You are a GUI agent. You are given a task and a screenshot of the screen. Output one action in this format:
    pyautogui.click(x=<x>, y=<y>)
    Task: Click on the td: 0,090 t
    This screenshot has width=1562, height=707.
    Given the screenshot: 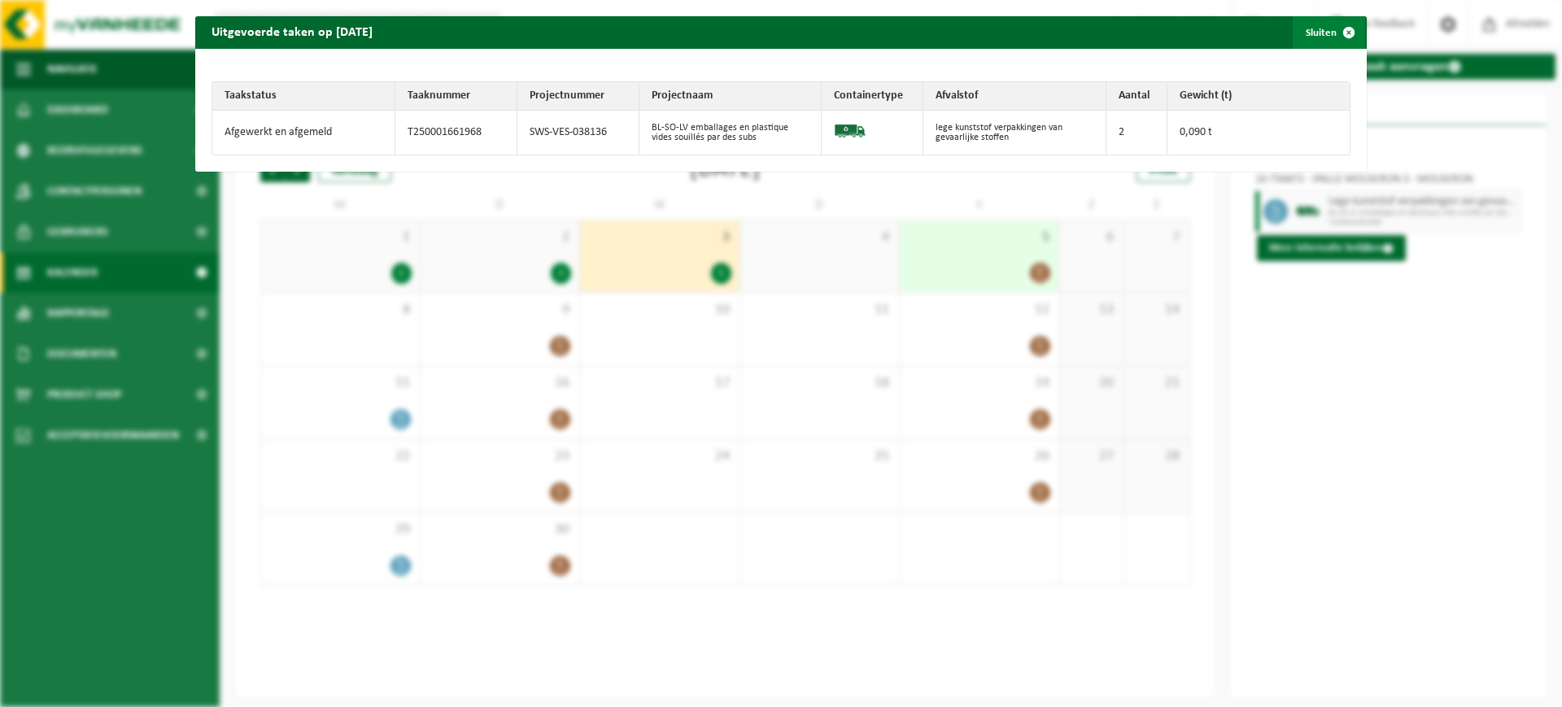 What is the action you would take?
    pyautogui.click(x=1259, y=133)
    